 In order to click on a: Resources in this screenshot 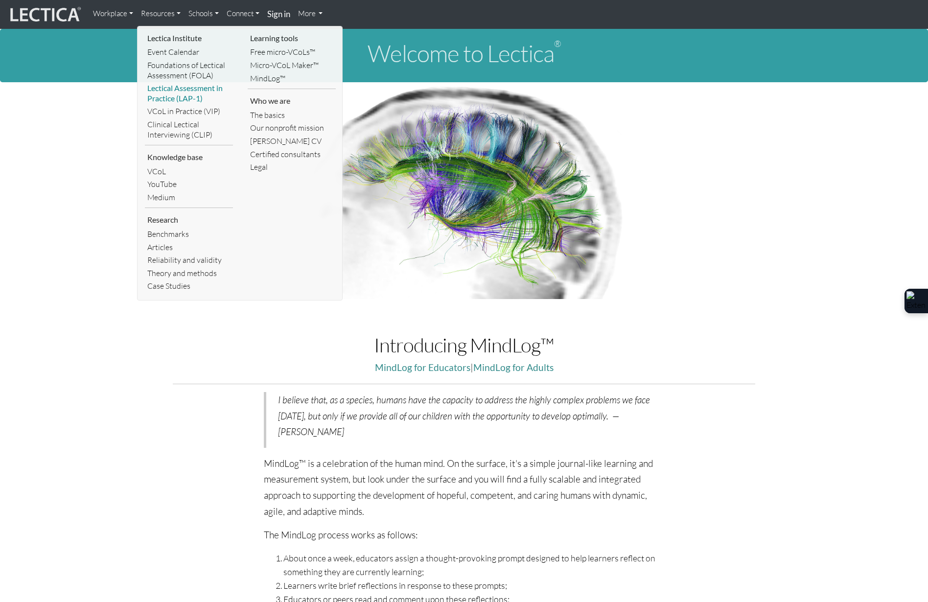, I will do `click(161, 14)`.